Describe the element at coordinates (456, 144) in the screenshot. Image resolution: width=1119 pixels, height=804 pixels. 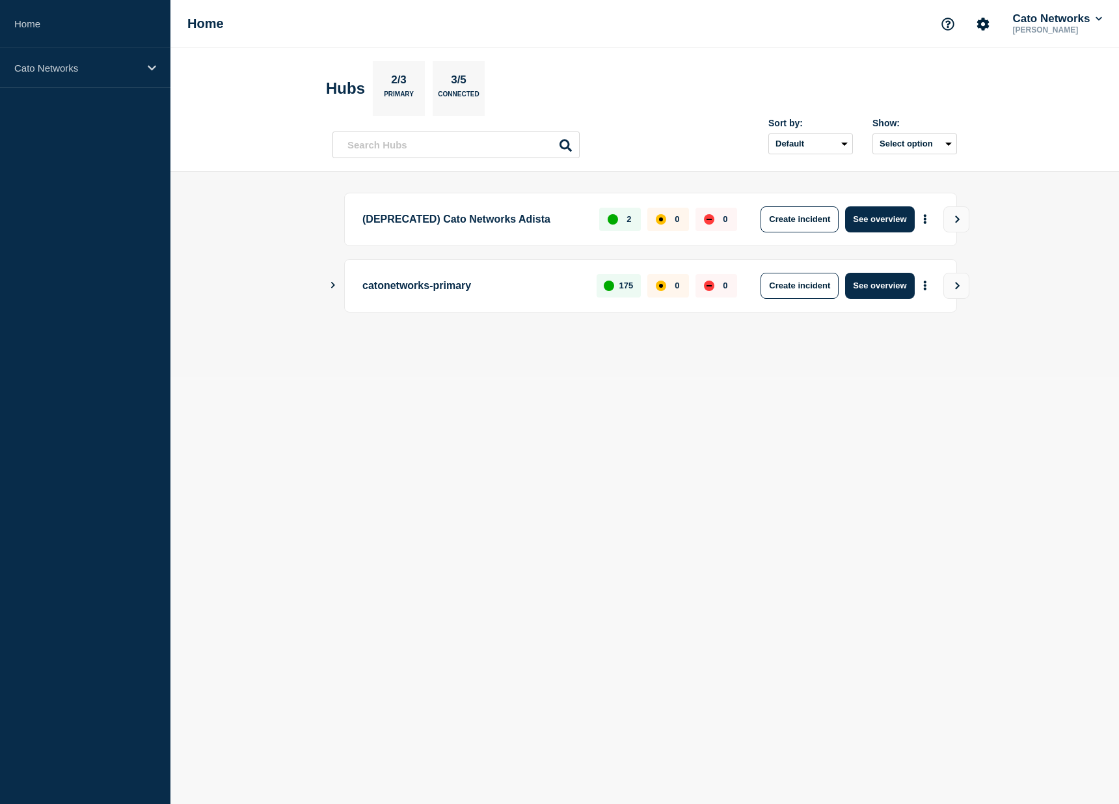
I see `input: Search Hubs` at that location.